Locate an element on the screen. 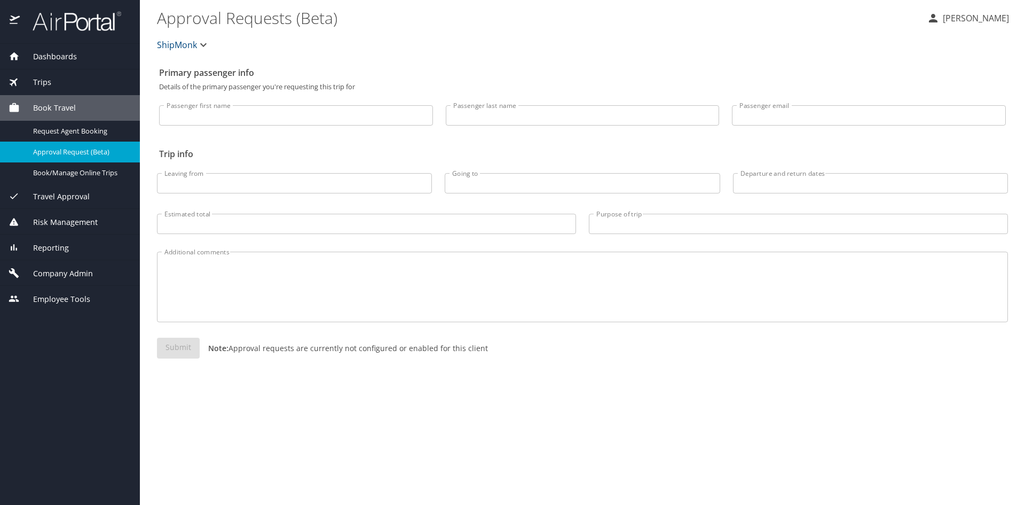 The height and width of the screenshot is (505, 1025). span: Dashboards is located at coordinates (48, 57).